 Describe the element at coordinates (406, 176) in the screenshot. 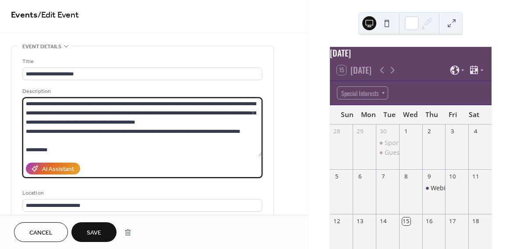

I see `div: 8` at that location.